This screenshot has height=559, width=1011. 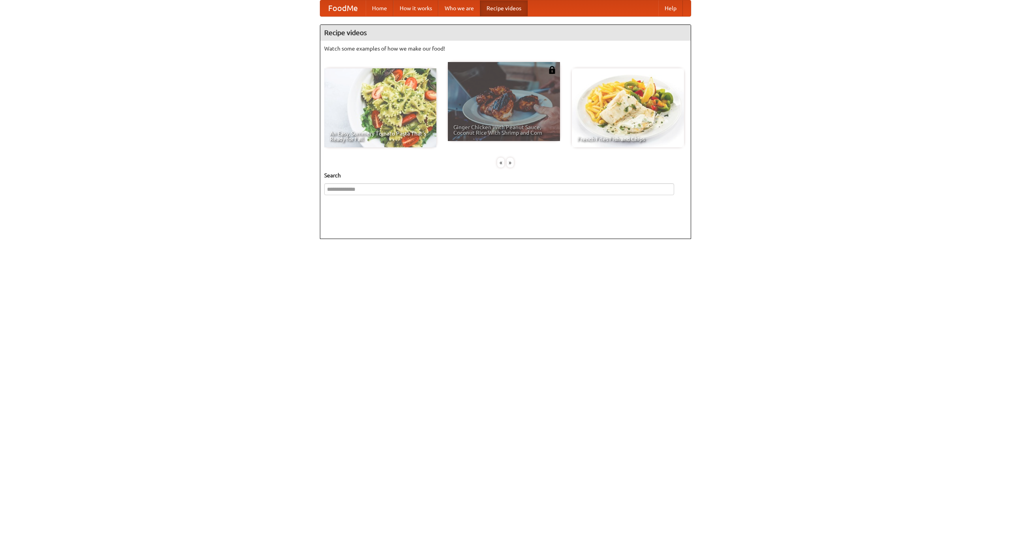 I want to click on a: Recipe videos, so click(x=504, y=8).